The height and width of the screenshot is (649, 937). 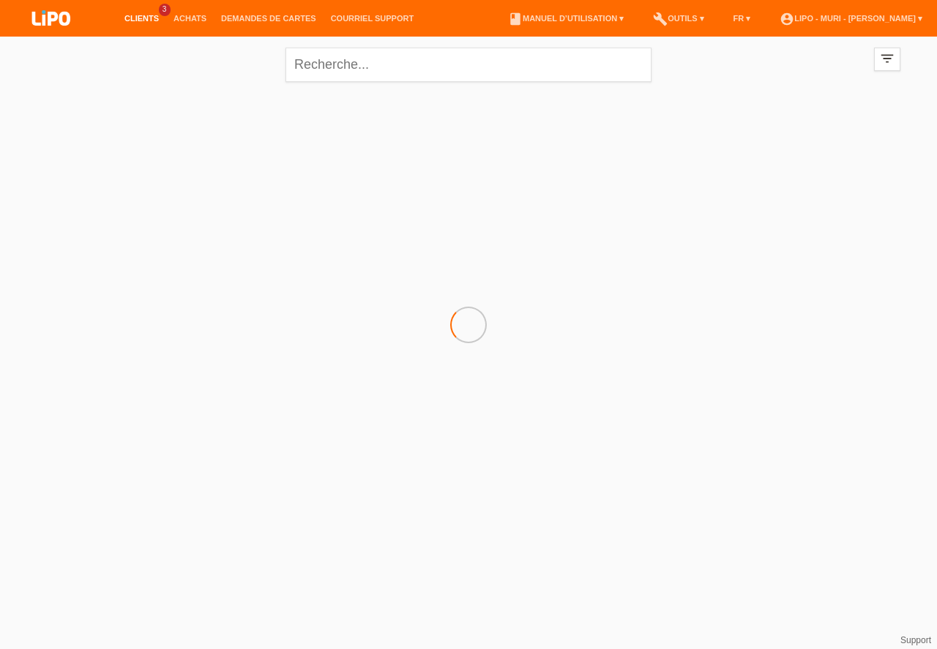 I want to click on a: FR ▾, so click(x=742, y=18).